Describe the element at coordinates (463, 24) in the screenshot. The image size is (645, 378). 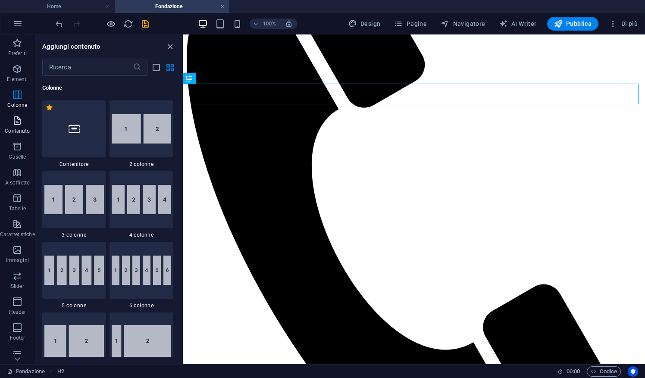
I see `span: Navigatore` at that location.